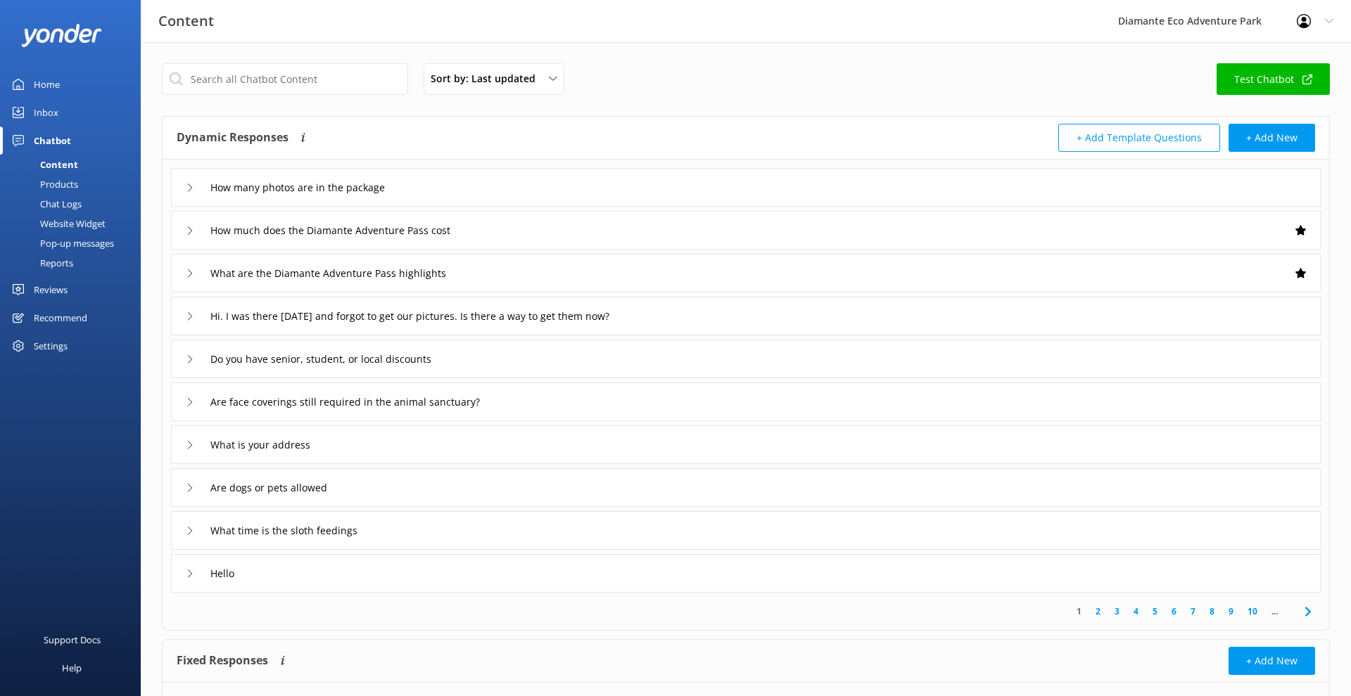 The height and width of the screenshot is (696, 1351). What do you see at coordinates (222, 661) in the screenshot?
I see `h4: Fixed Responses` at bounding box center [222, 661].